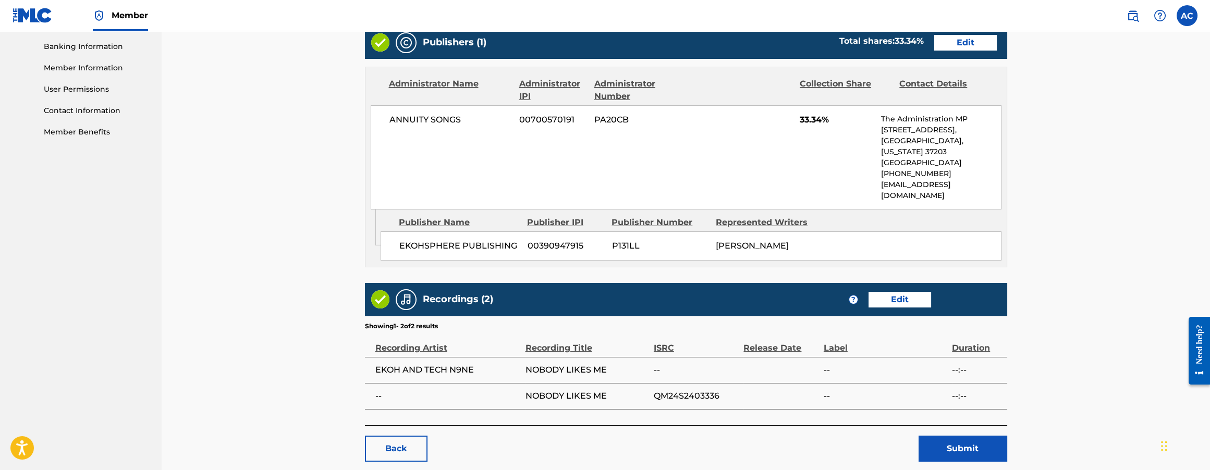 The height and width of the screenshot is (470, 1210). What do you see at coordinates (450, 120) in the screenshot?
I see `span: ANNUITY SONGS` at bounding box center [450, 120].